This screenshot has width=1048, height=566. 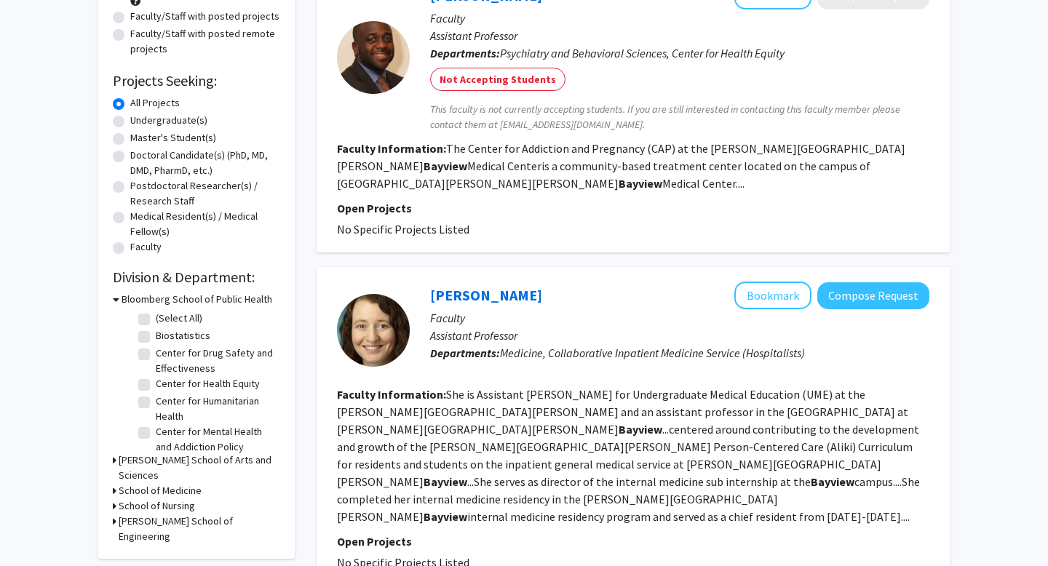 I want to click on label: Faculty/Staff with posted projects, so click(x=205, y=16).